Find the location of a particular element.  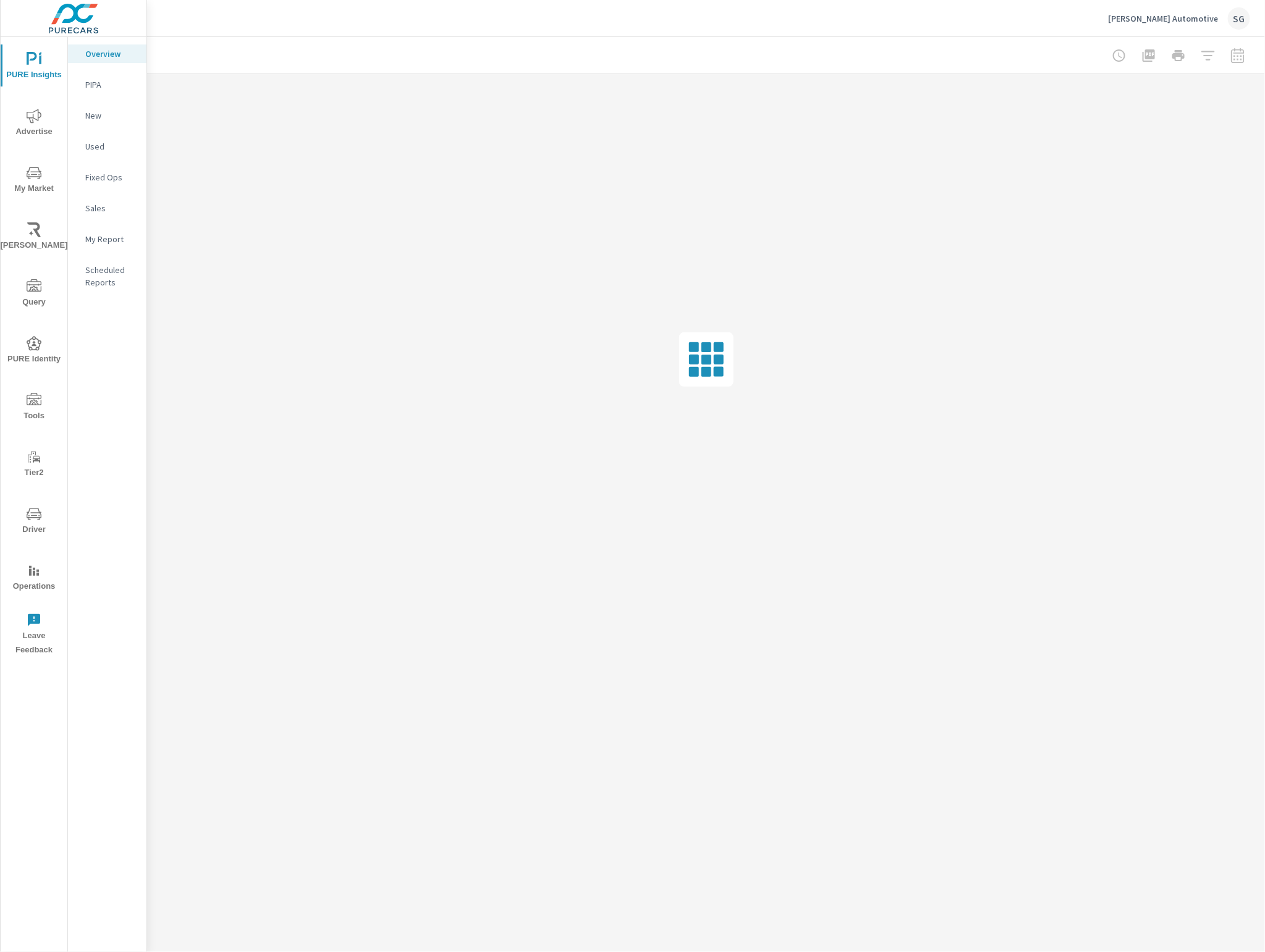

div: Fixed Ops is located at coordinates (107, 177).